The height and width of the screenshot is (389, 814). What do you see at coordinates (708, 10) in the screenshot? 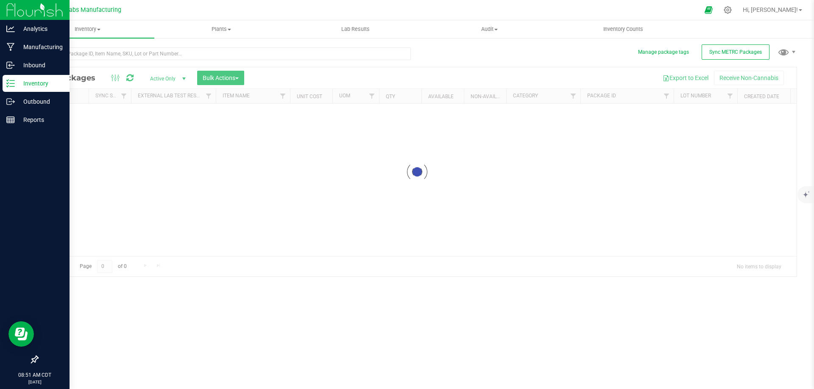
I see `span: Open Ecommerce Menu` at bounding box center [708, 10].